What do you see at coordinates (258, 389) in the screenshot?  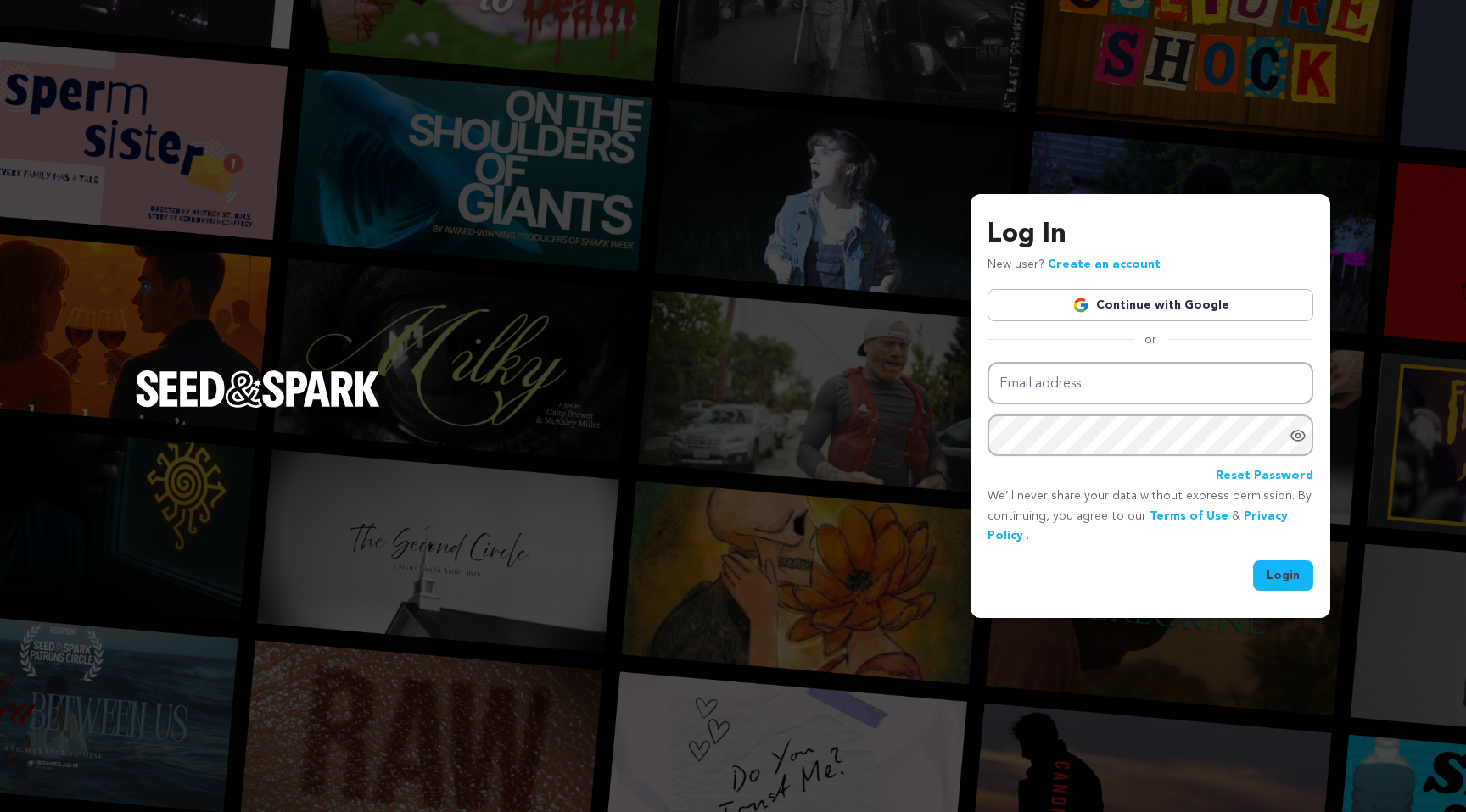 I see `img: Seed&Spark Logo` at bounding box center [258, 389].